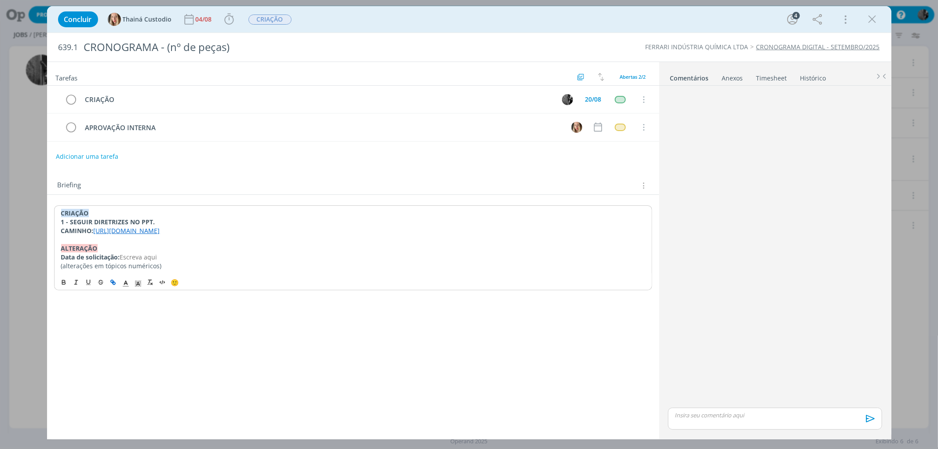 Image resolution: width=938 pixels, height=449 pixels. I want to click on img: P, so click(567, 99).